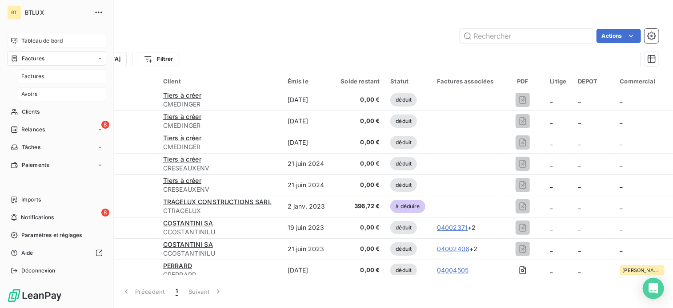  What do you see at coordinates (308, 207) in the screenshot?
I see `td: 2 janv. 2023` at bounding box center [308, 207].